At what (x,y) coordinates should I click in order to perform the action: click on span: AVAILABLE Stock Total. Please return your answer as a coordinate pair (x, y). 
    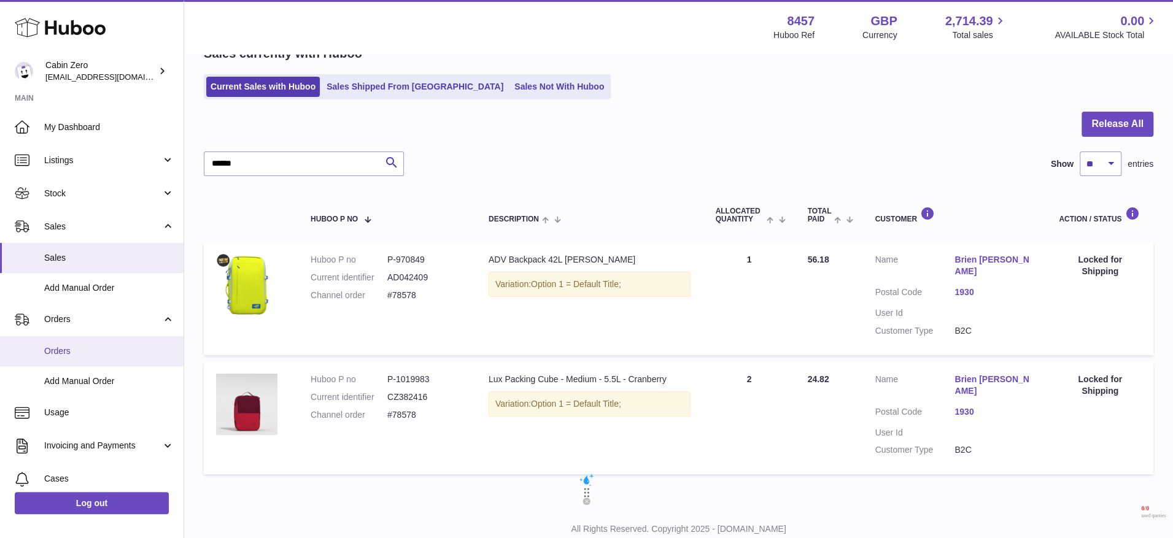
    Looking at the image, I should click on (1106, 35).